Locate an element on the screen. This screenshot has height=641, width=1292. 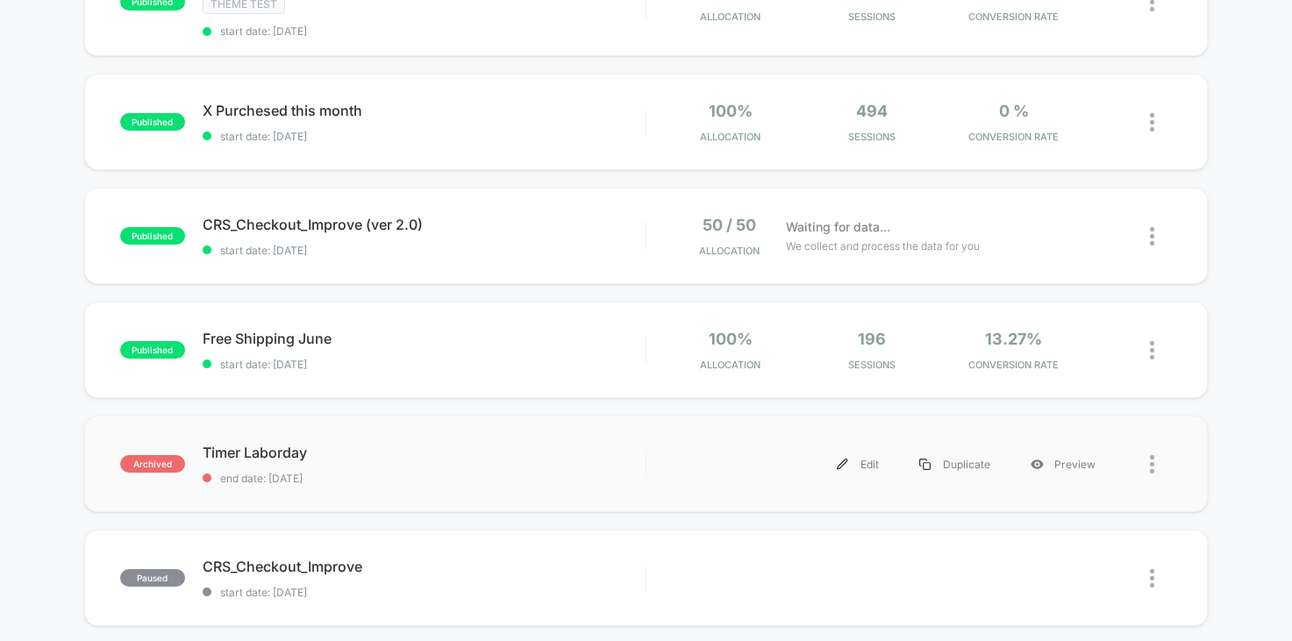
span: 0 % is located at coordinates (1014, 110).